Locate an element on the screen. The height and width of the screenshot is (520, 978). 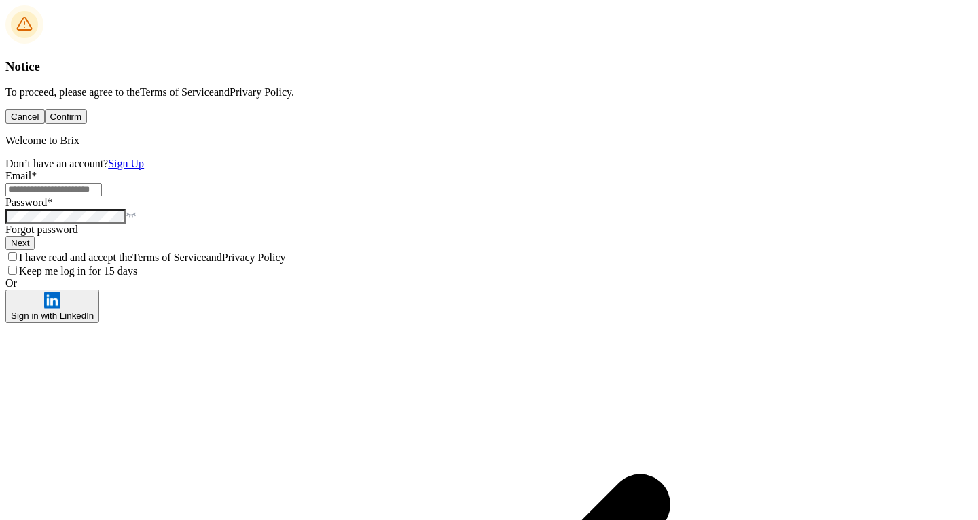
a: Forgot password is located at coordinates (41, 229).